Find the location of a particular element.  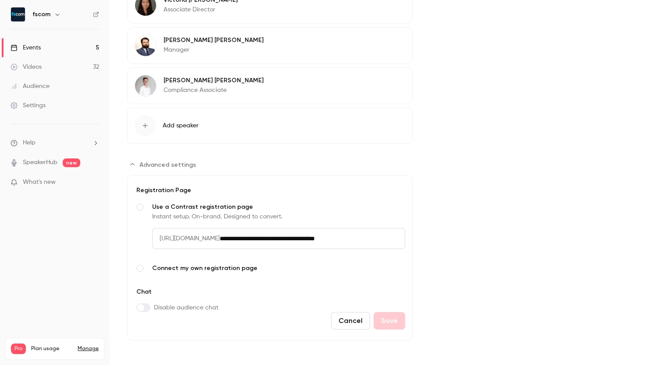

div: Instant setup. On-brand. Designed to convert. is located at coordinates (278, 217).